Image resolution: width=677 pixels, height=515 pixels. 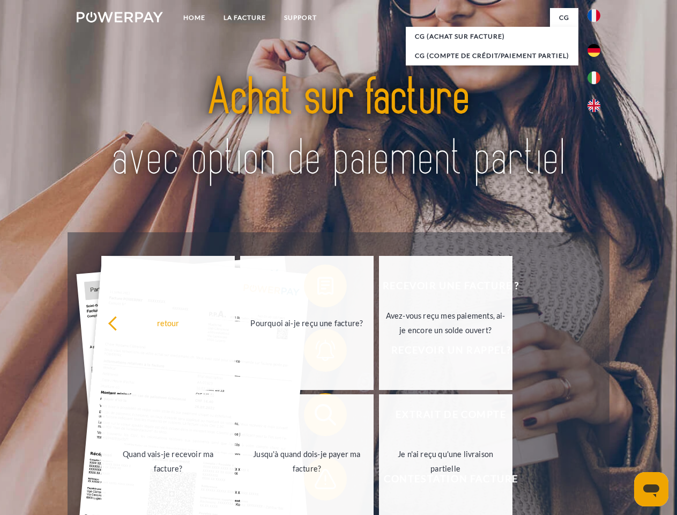 What do you see at coordinates (168, 461) in the screenshot?
I see `div: Quand vais-je recevoir ma facture?` at bounding box center [168, 461].